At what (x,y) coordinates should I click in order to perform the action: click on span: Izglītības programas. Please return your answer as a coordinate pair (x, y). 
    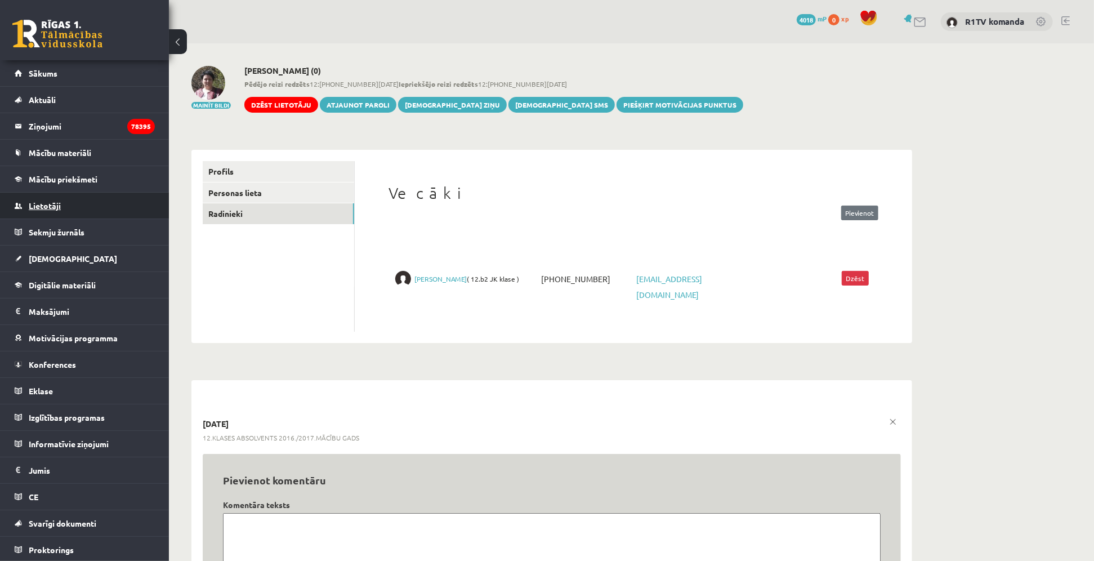
    Looking at the image, I should click on (66, 417).